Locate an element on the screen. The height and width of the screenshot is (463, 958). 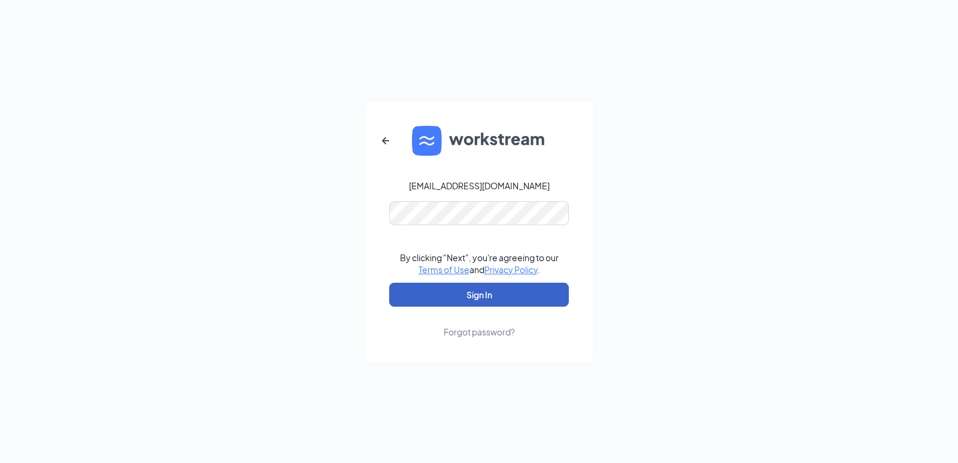
a: Forgot password? is located at coordinates (479, 322).